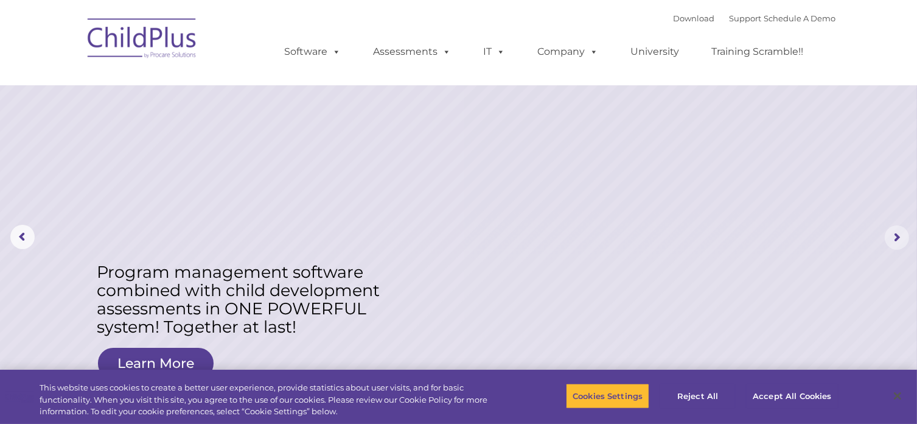  Describe the element at coordinates (800, 18) in the screenshot. I see `a: Schedule A Demo` at that location.